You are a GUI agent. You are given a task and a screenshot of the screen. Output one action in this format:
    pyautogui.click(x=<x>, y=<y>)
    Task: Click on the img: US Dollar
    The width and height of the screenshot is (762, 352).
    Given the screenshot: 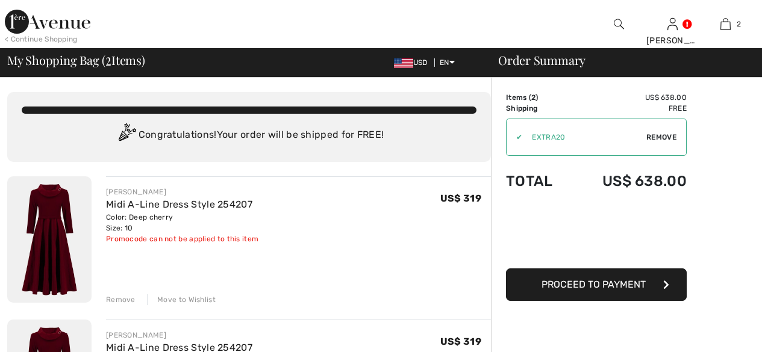 What is the action you would take?
    pyautogui.click(x=403, y=63)
    